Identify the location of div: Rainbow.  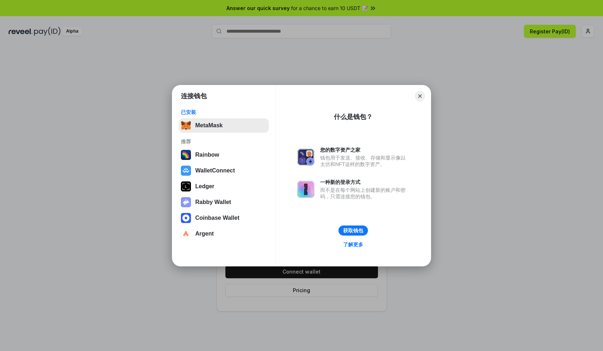
(207, 155).